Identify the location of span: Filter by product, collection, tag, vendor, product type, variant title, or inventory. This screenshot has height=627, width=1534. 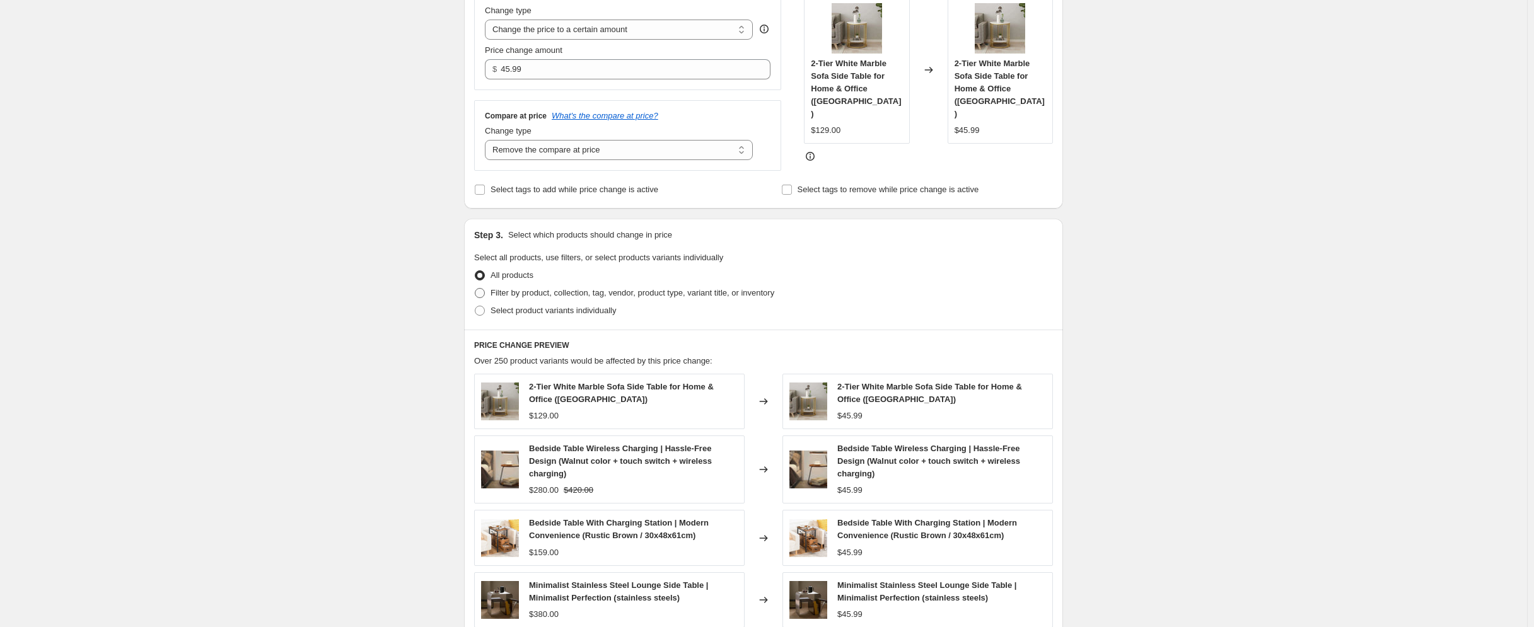
(632, 292).